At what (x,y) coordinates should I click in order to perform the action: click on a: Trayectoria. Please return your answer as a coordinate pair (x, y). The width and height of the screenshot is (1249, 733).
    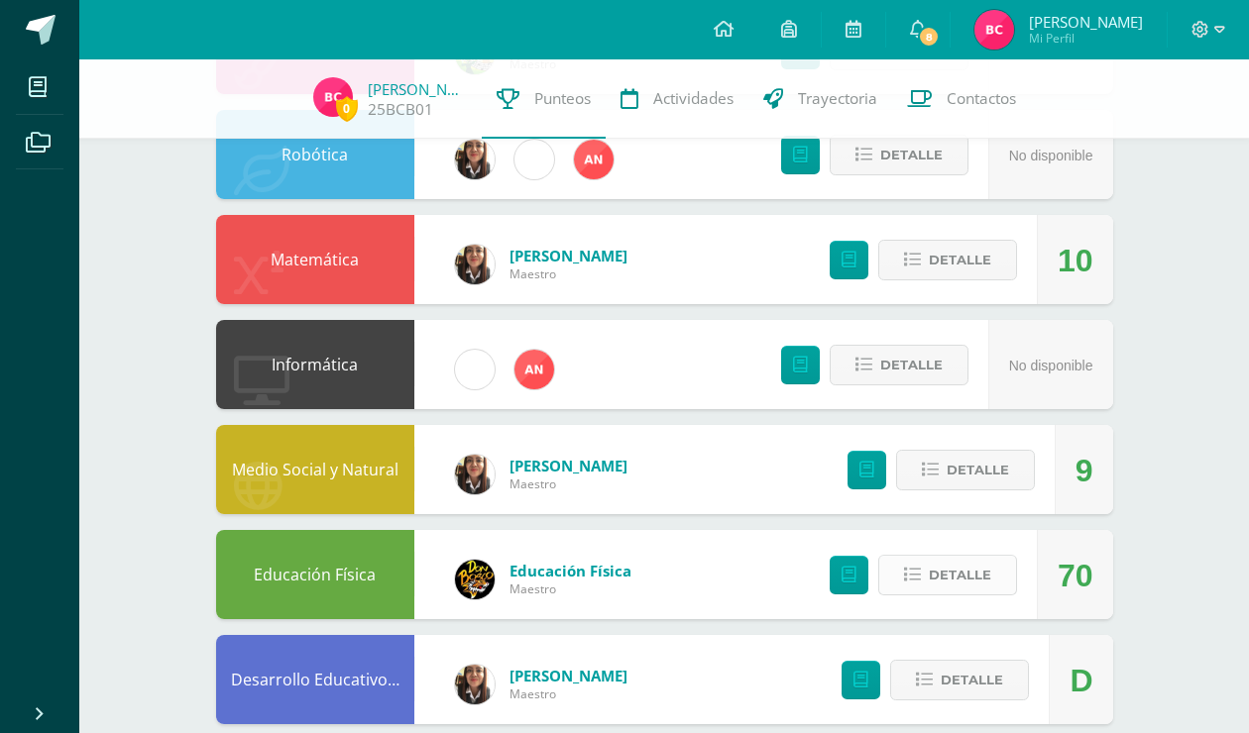
    Looking at the image, I should click on (820, 99).